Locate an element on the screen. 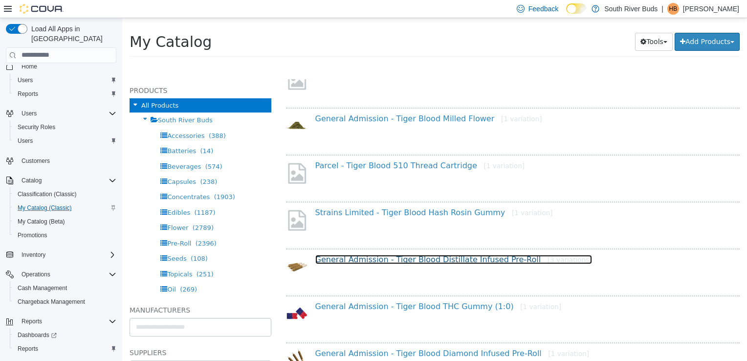 This screenshot has width=747, height=361. span: Classification (Classic) is located at coordinates (47, 194).